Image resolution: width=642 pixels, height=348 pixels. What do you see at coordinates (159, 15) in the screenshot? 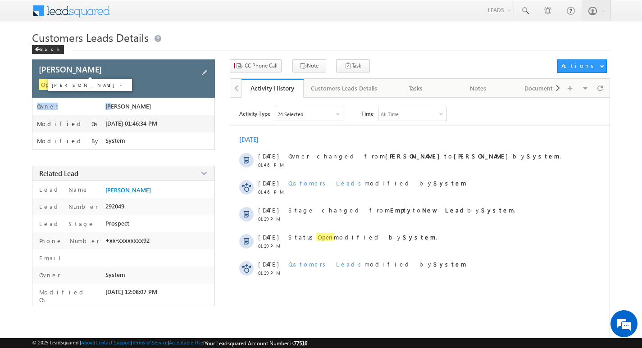
I see `div: Minimize live chat window` at bounding box center [159, 15].